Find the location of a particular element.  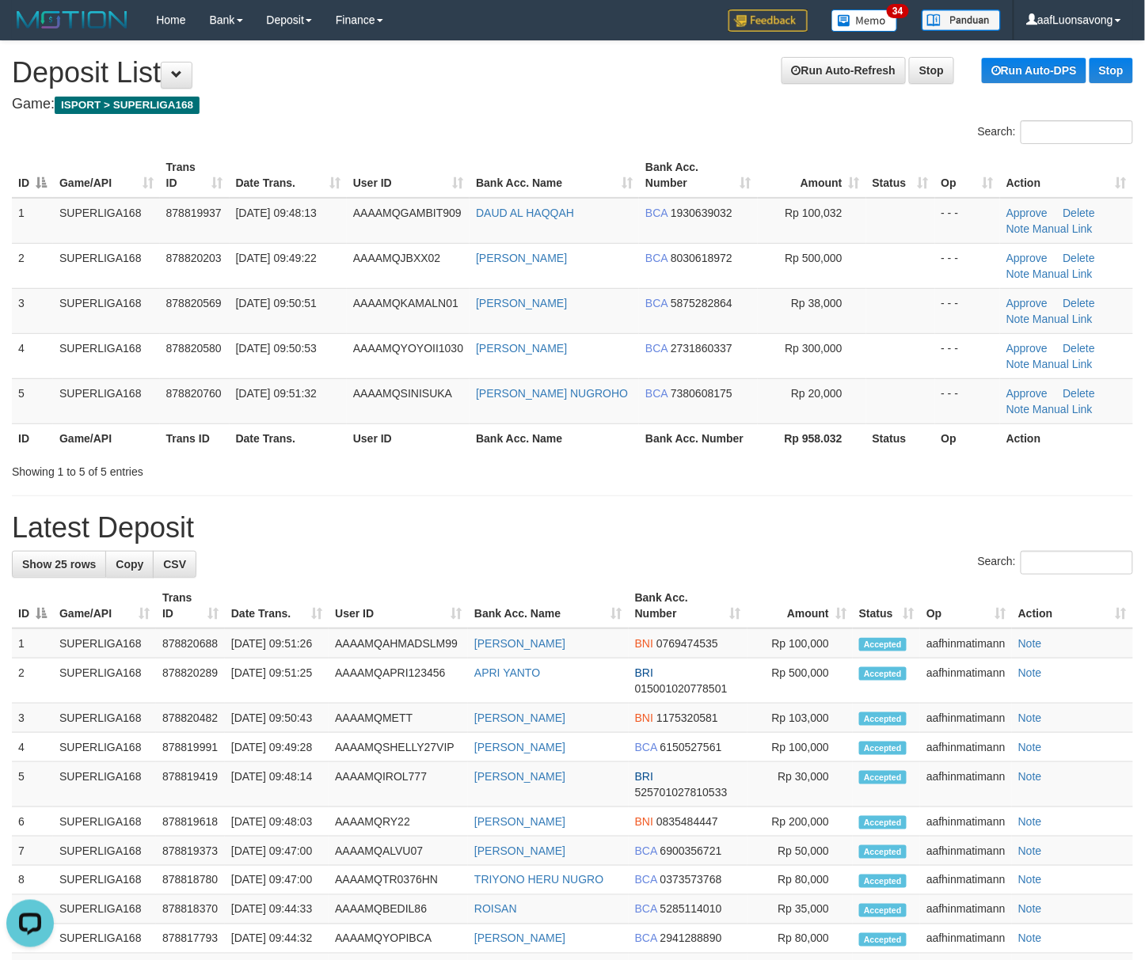

a: ROISAN is located at coordinates (496, 910).